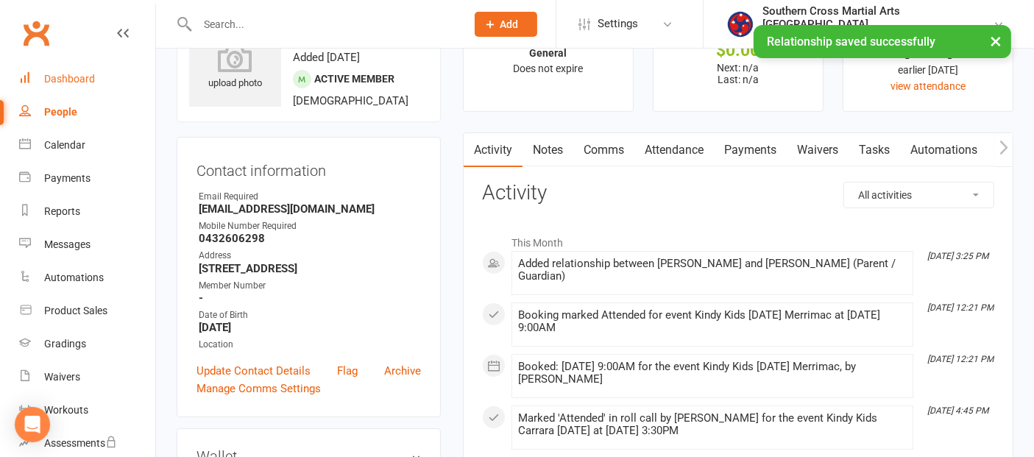 This screenshot has width=1034, height=457. I want to click on a: Manage Comms Settings, so click(258, 389).